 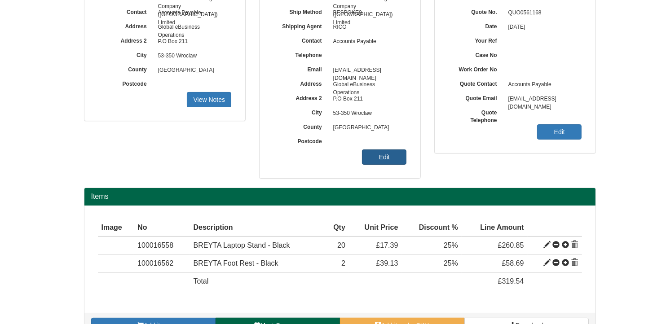 I want to click on span: £260.85, so click(x=511, y=245).